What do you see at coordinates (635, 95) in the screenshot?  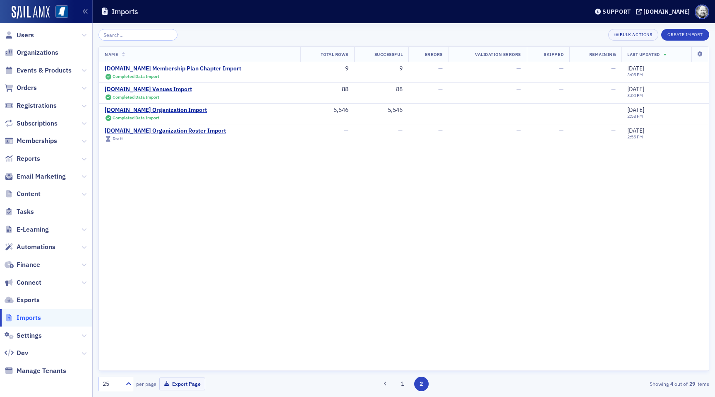 I see `time: 3:00 PM` at bounding box center [635, 95].